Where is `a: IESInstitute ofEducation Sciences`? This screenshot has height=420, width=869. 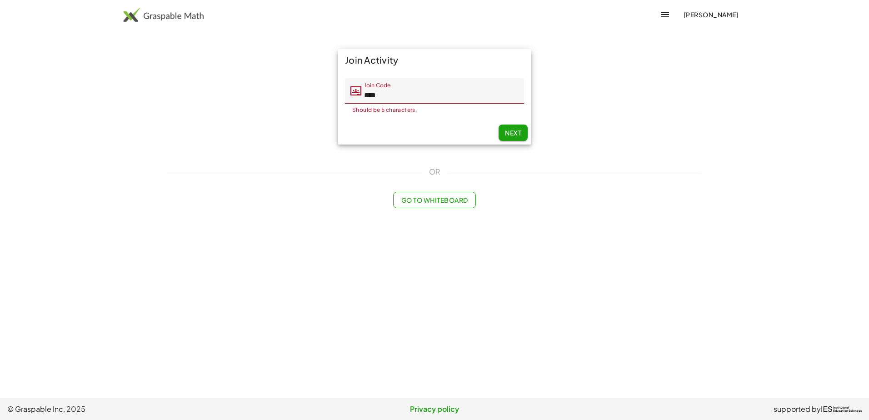 a: IESInstitute ofEducation Sciences is located at coordinates (841, 409).